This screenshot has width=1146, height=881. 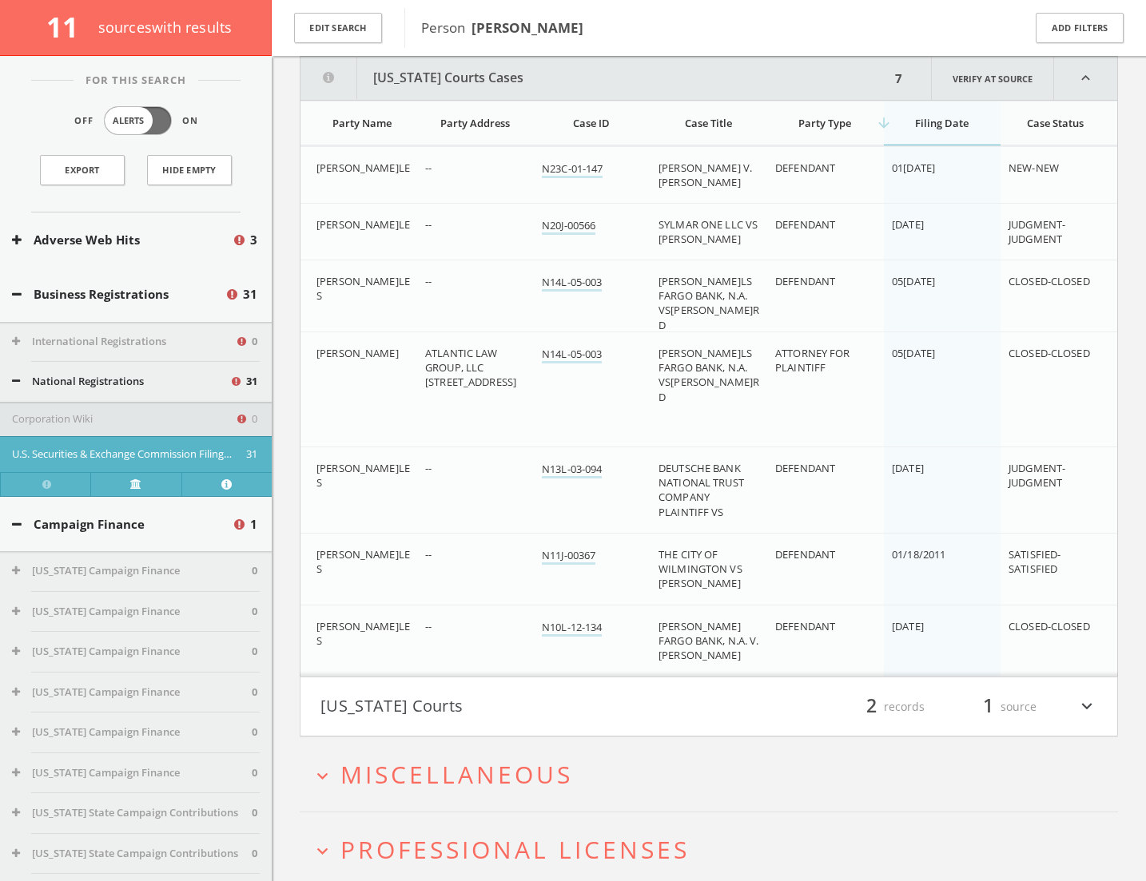 I want to click on i: arrow_downward, so click(x=884, y=123).